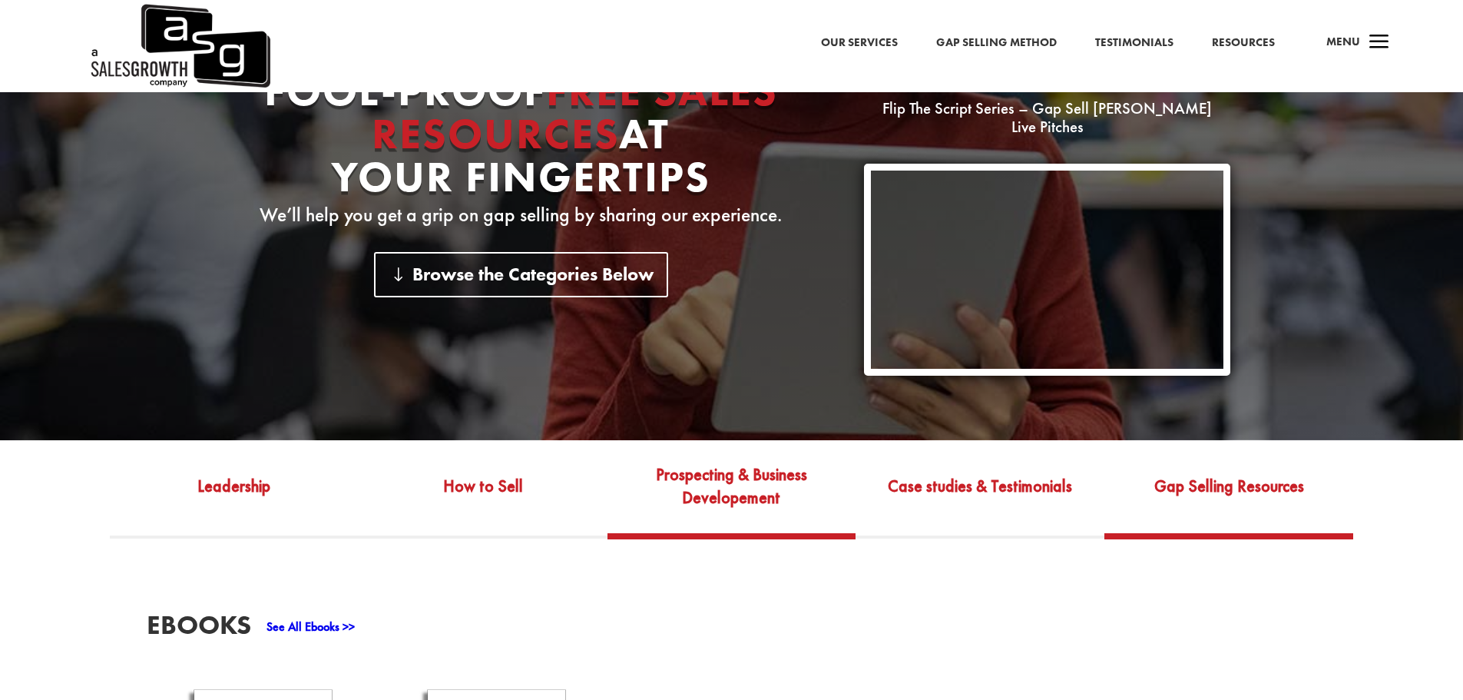  Describe the element at coordinates (521, 274) in the screenshot. I see `a: Browse the Categories Below` at that location.